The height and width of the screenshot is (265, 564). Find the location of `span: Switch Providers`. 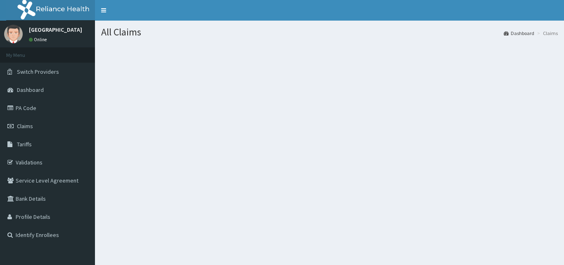

span: Switch Providers is located at coordinates (38, 72).